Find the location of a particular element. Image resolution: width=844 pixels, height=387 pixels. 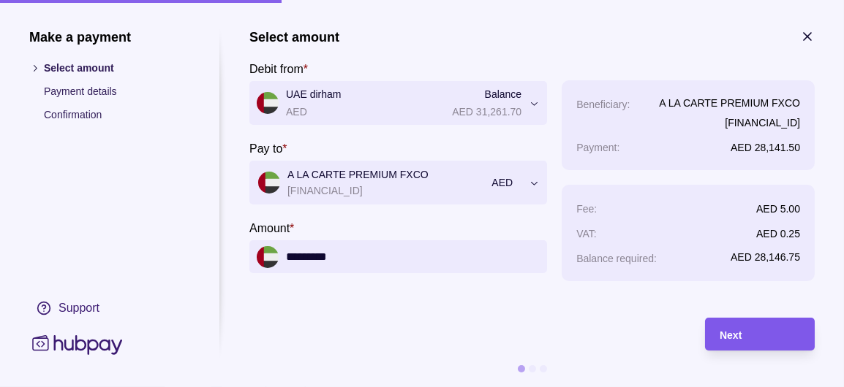

p: AED 28,141.50 is located at coordinates (765, 148).